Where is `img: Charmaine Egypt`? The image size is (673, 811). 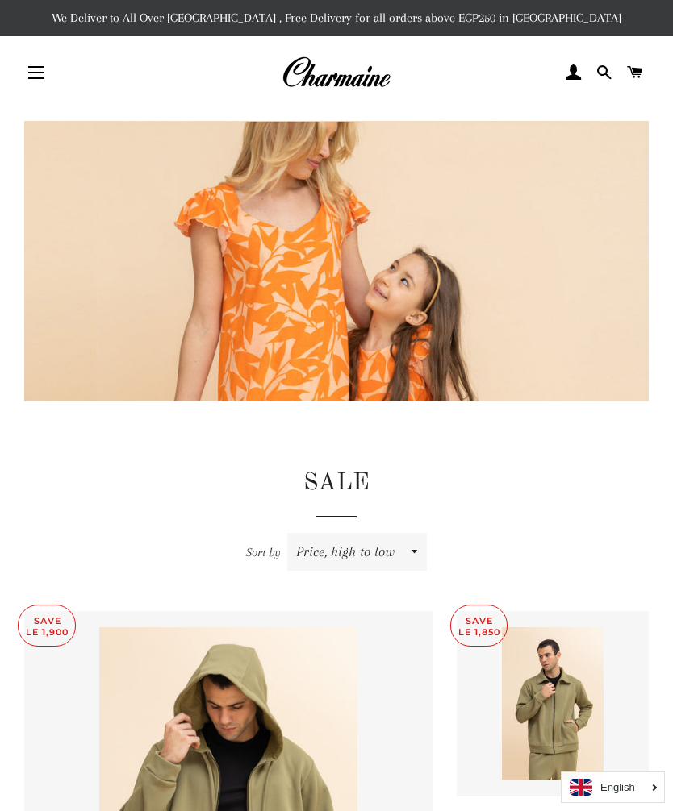 img: Charmaine Egypt is located at coordinates (336, 73).